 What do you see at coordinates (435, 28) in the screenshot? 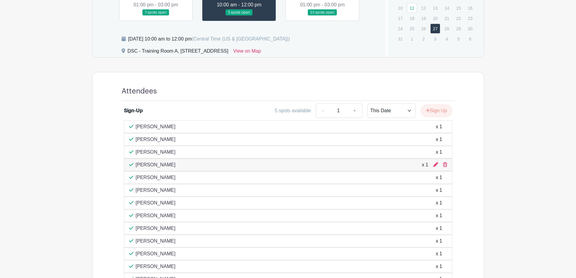
I see `a: 27` at bounding box center [435, 28].